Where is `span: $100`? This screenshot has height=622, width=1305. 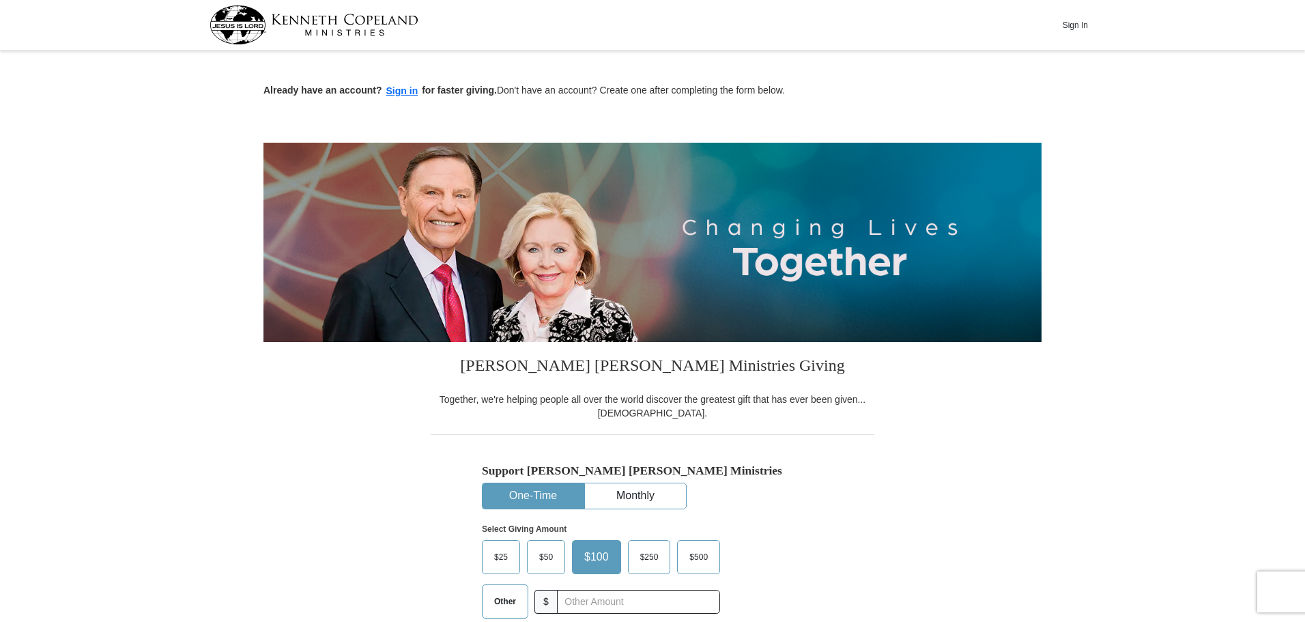
span: $100 is located at coordinates (597, 557).